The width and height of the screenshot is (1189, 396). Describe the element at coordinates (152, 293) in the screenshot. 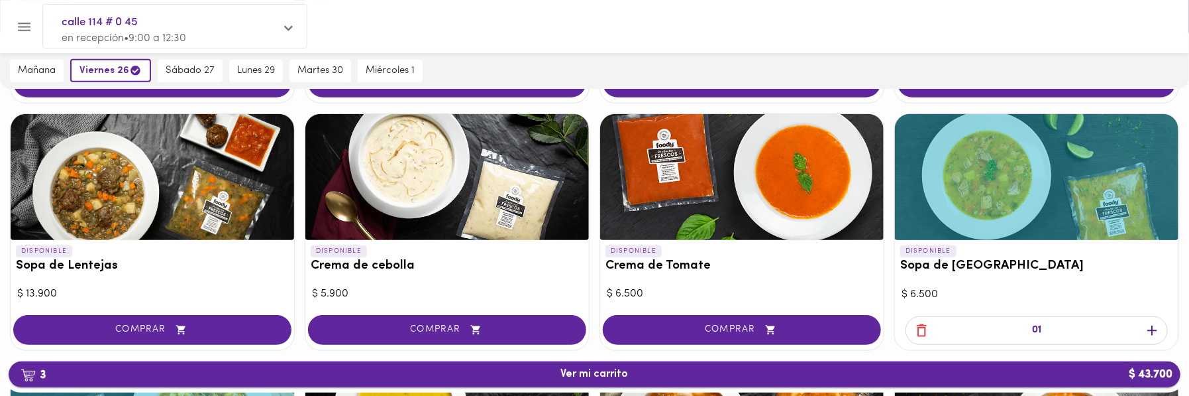

I see `div: $ 13.900` at that location.